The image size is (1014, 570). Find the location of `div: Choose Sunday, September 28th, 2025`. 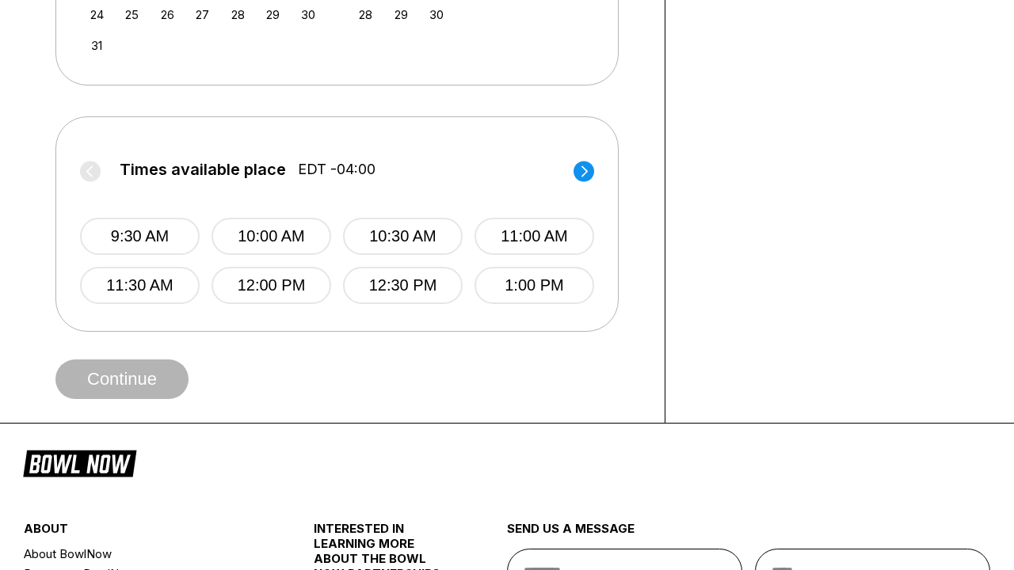

div: Choose Sunday, September 28th, 2025 is located at coordinates (365, 14).